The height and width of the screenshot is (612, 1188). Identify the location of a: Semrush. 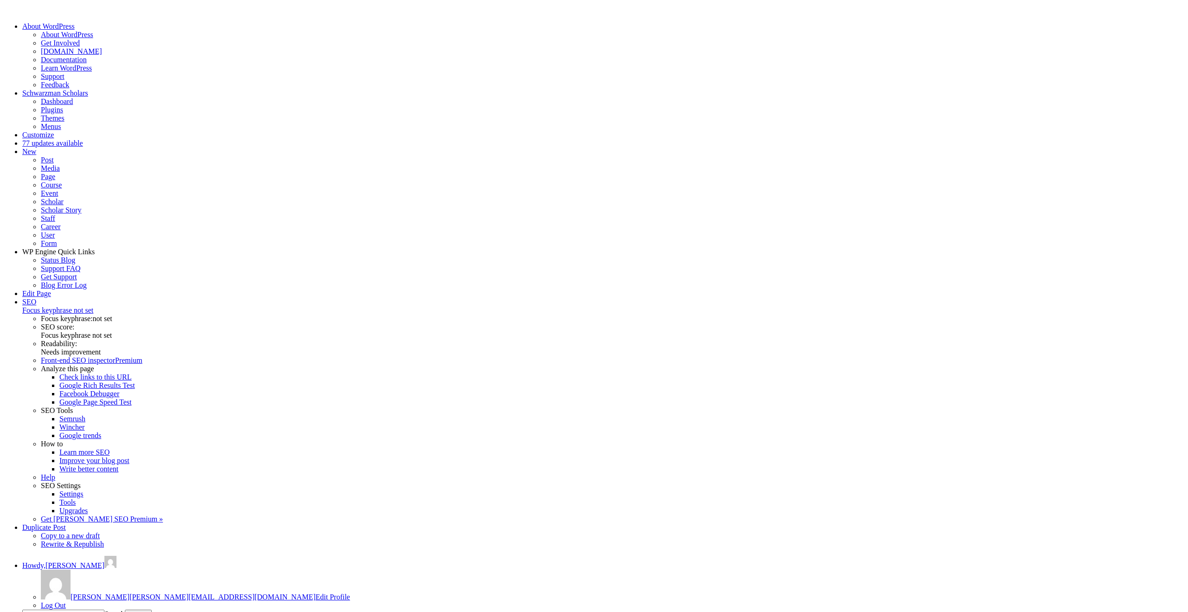
(72, 418).